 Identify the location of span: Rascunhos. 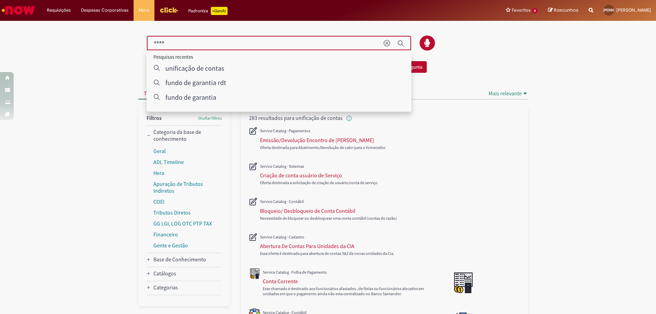
(566, 10).